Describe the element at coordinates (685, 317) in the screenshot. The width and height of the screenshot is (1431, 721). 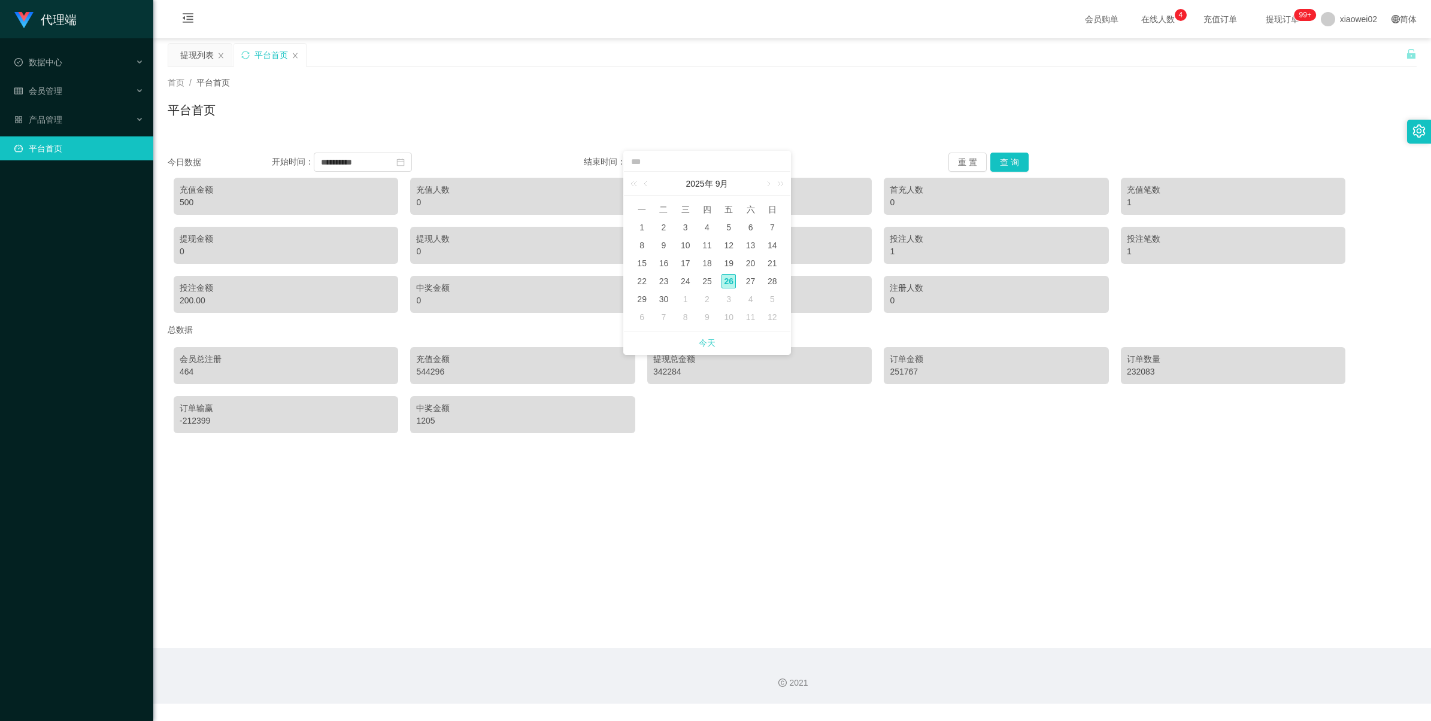
I see `td: 2025年10月8日` at that location.